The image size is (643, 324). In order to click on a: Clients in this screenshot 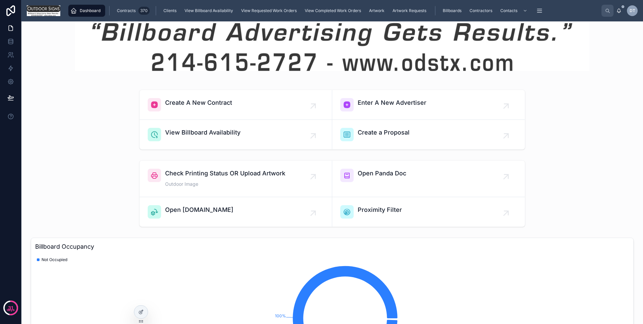, I will do `click(171, 11)`.